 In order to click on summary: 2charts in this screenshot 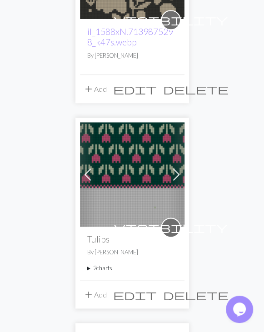, I will do `click(132, 268)`.